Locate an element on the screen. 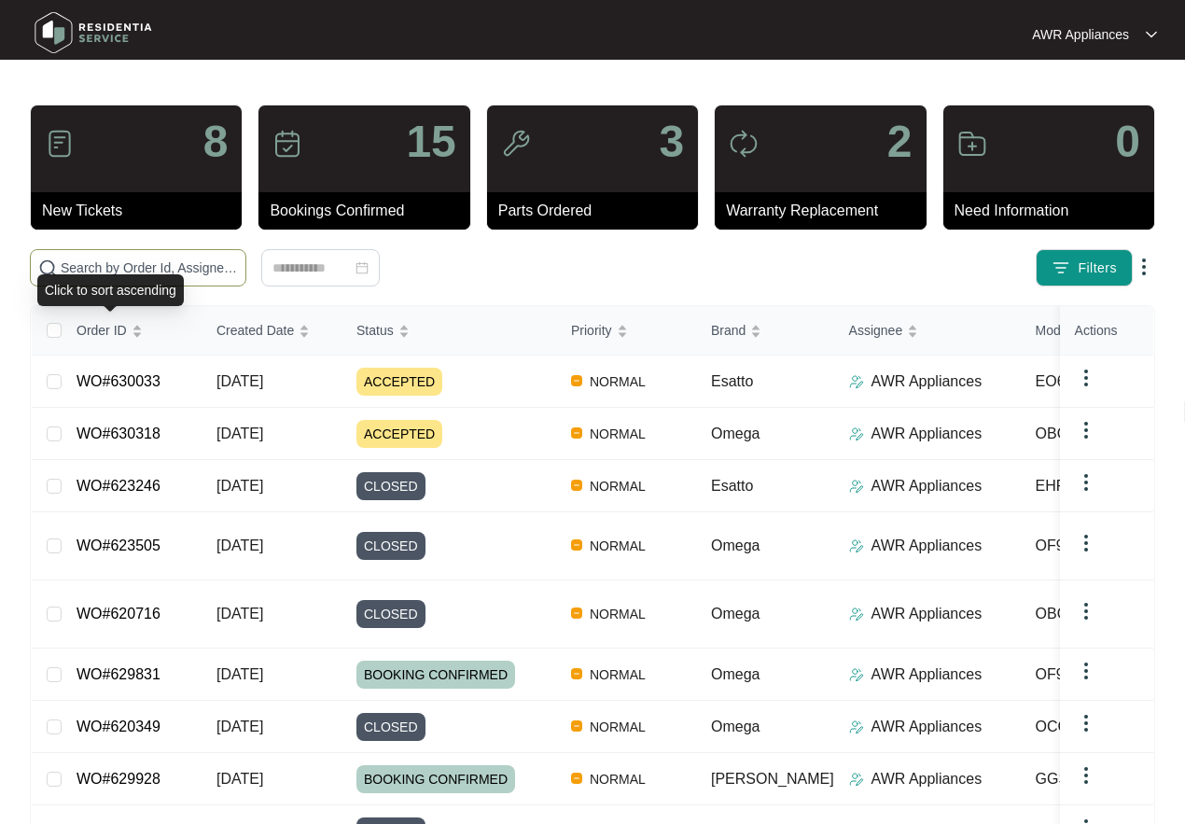  span: Order ID is located at coordinates (102, 330).